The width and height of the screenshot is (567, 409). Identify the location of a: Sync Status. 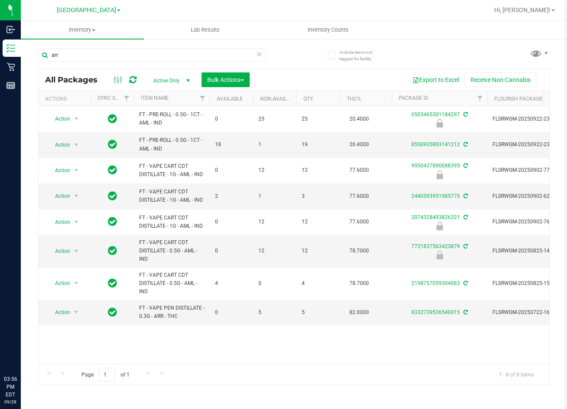
(114, 98).